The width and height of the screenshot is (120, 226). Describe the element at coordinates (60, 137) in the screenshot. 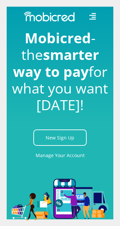

I see `a: New Sign Up` at that location.